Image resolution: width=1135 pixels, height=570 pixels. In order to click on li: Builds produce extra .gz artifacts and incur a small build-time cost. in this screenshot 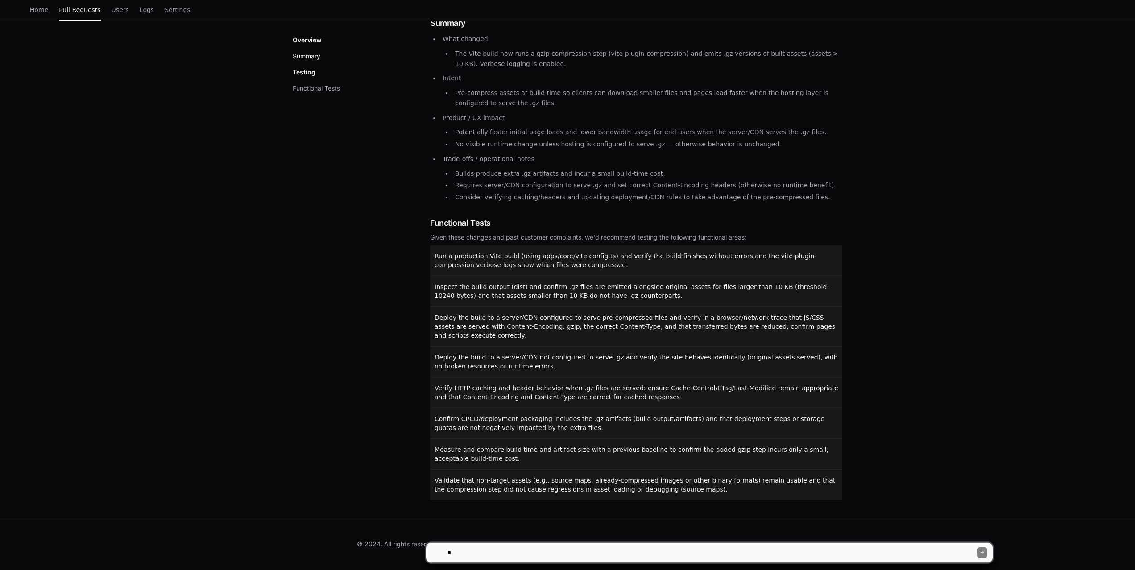, I will do `click(647, 174)`.